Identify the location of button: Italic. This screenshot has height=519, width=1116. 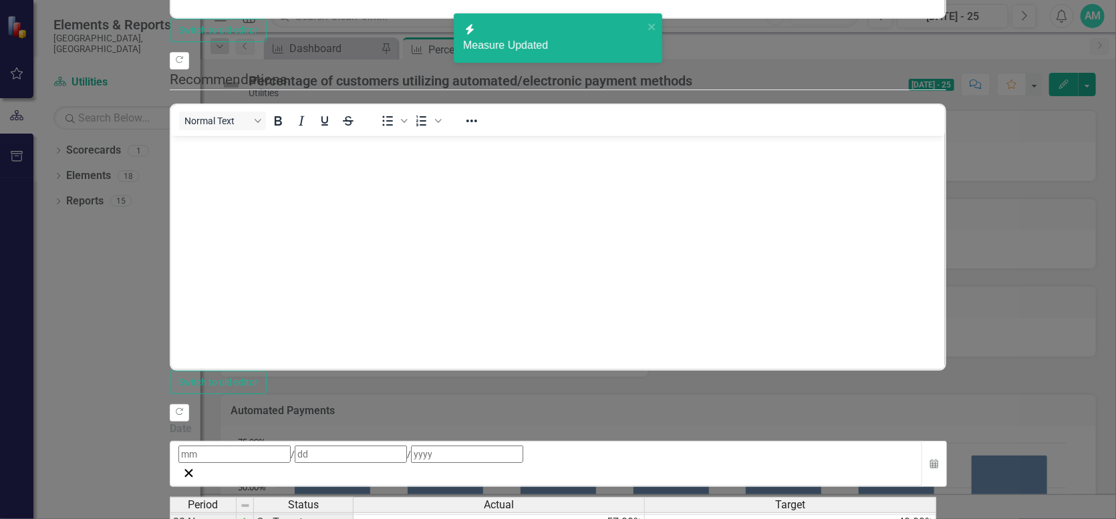
(301, 121).